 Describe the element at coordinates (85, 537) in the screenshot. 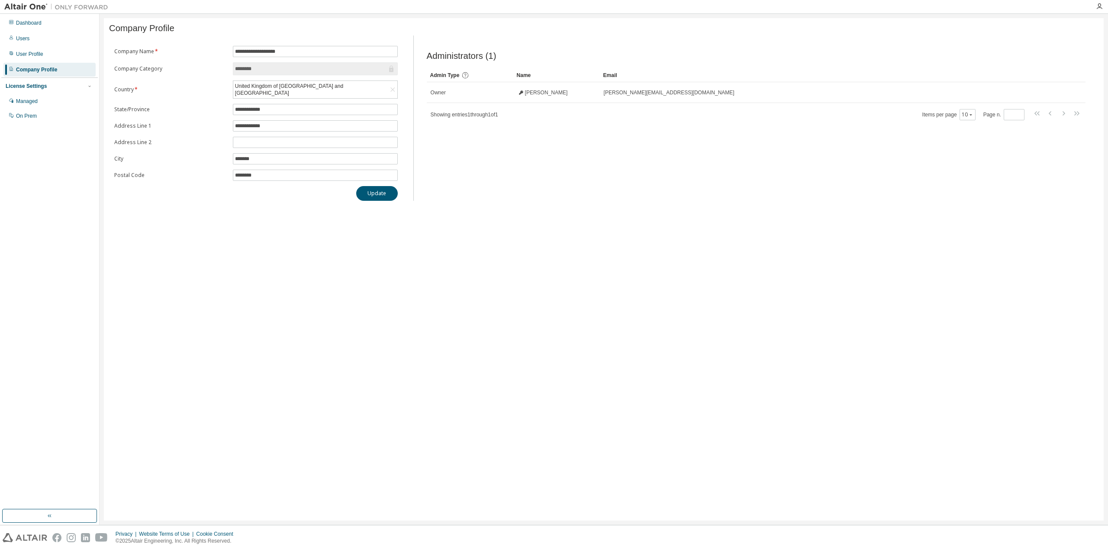

I see `img: linkedin.svg` at that location.